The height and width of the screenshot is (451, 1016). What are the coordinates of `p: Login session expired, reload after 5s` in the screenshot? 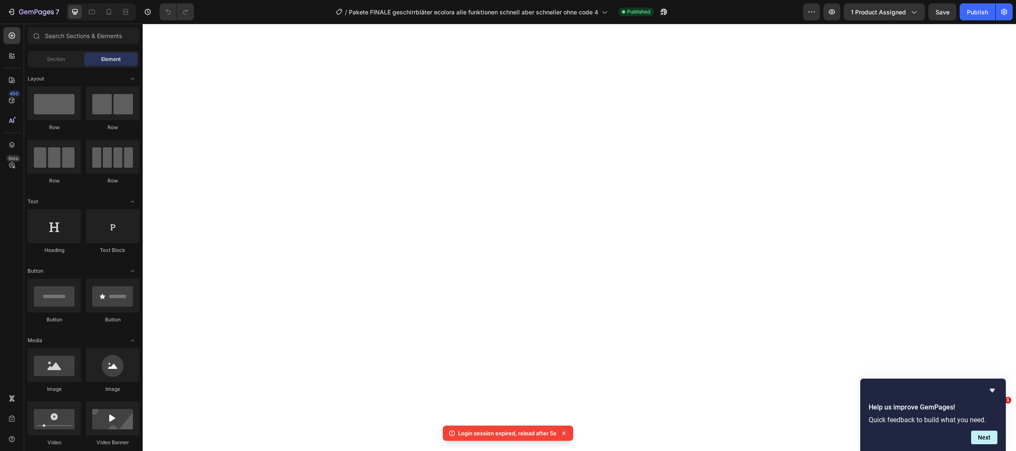 It's located at (507, 433).